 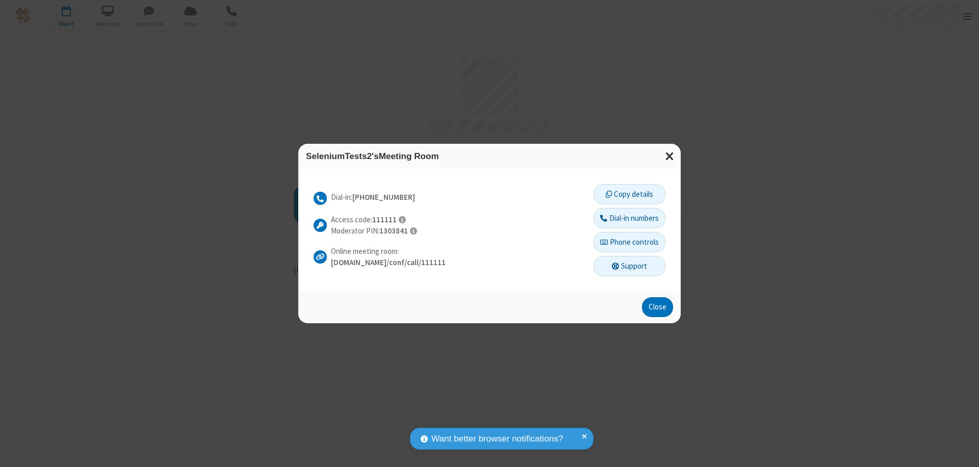 I want to click on h3: SeleniumTests2's, so click(x=489, y=156).